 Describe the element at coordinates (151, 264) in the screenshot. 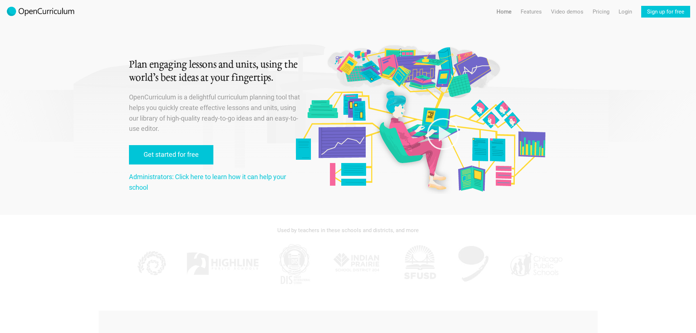

I see `img: KPPCS.jpg` at that location.